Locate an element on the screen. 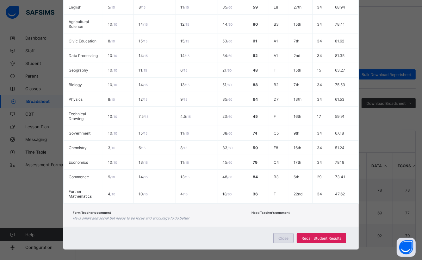 This screenshot has height=260, width=422. span: 23 is located at coordinates (228, 116).